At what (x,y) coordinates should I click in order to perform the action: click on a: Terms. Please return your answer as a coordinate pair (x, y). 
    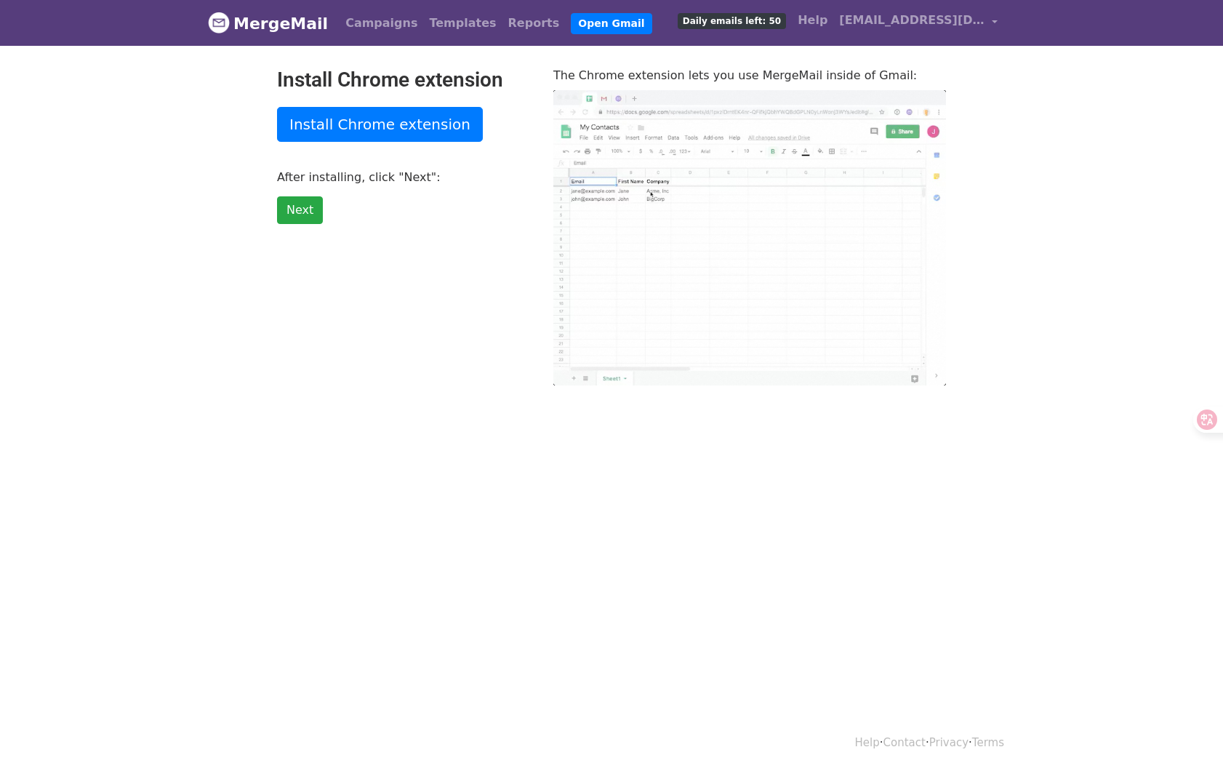
    Looking at the image, I should click on (988, 743).